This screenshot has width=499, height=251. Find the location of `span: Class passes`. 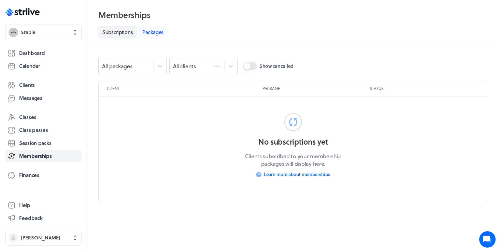

span: Class passes is located at coordinates (33, 130).